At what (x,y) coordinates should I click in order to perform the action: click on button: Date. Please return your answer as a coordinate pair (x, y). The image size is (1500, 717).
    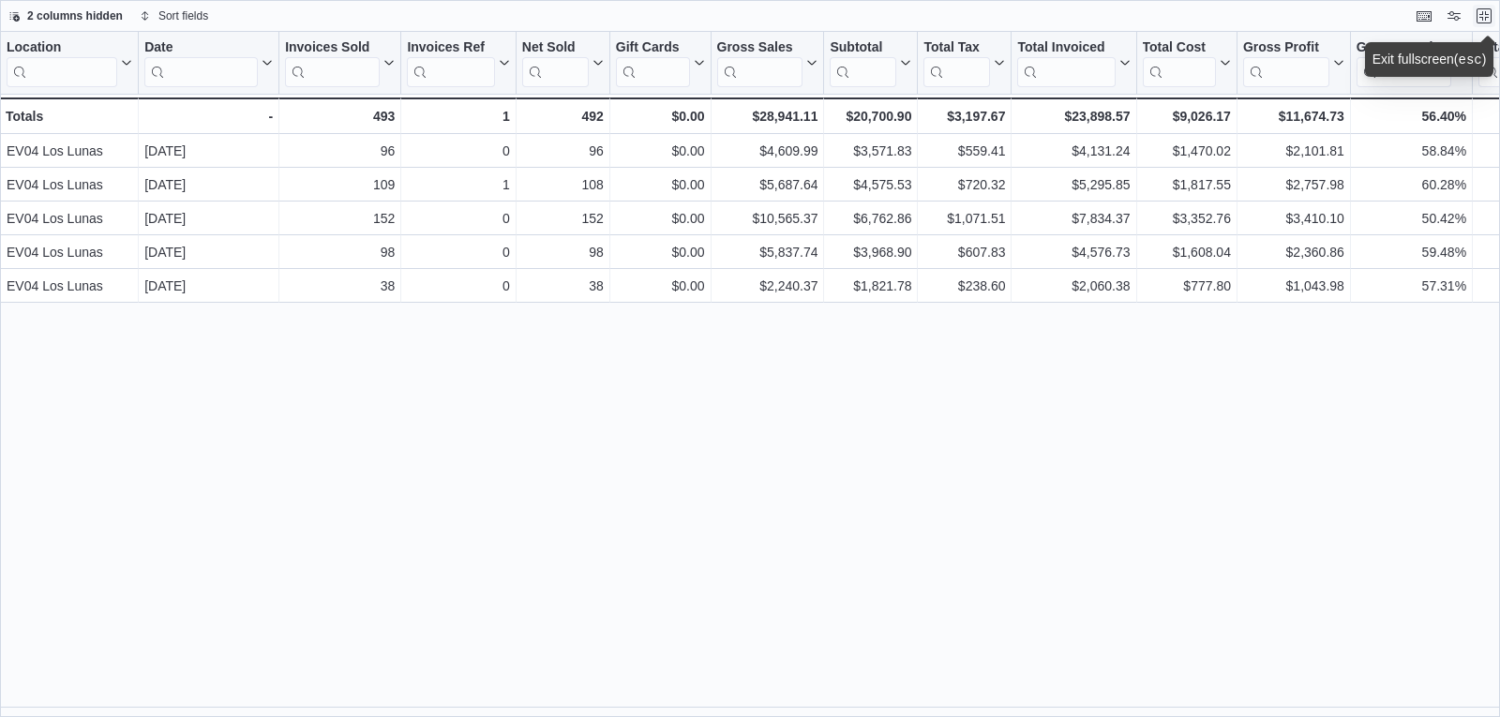
    Looking at the image, I should click on (208, 63).